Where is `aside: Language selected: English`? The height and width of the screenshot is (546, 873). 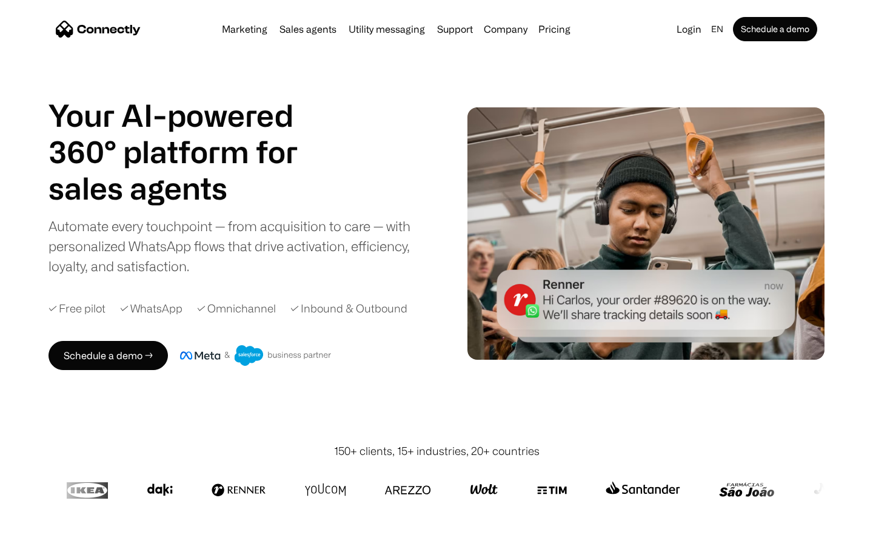
aside: Language selected: English is located at coordinates (42, 533).